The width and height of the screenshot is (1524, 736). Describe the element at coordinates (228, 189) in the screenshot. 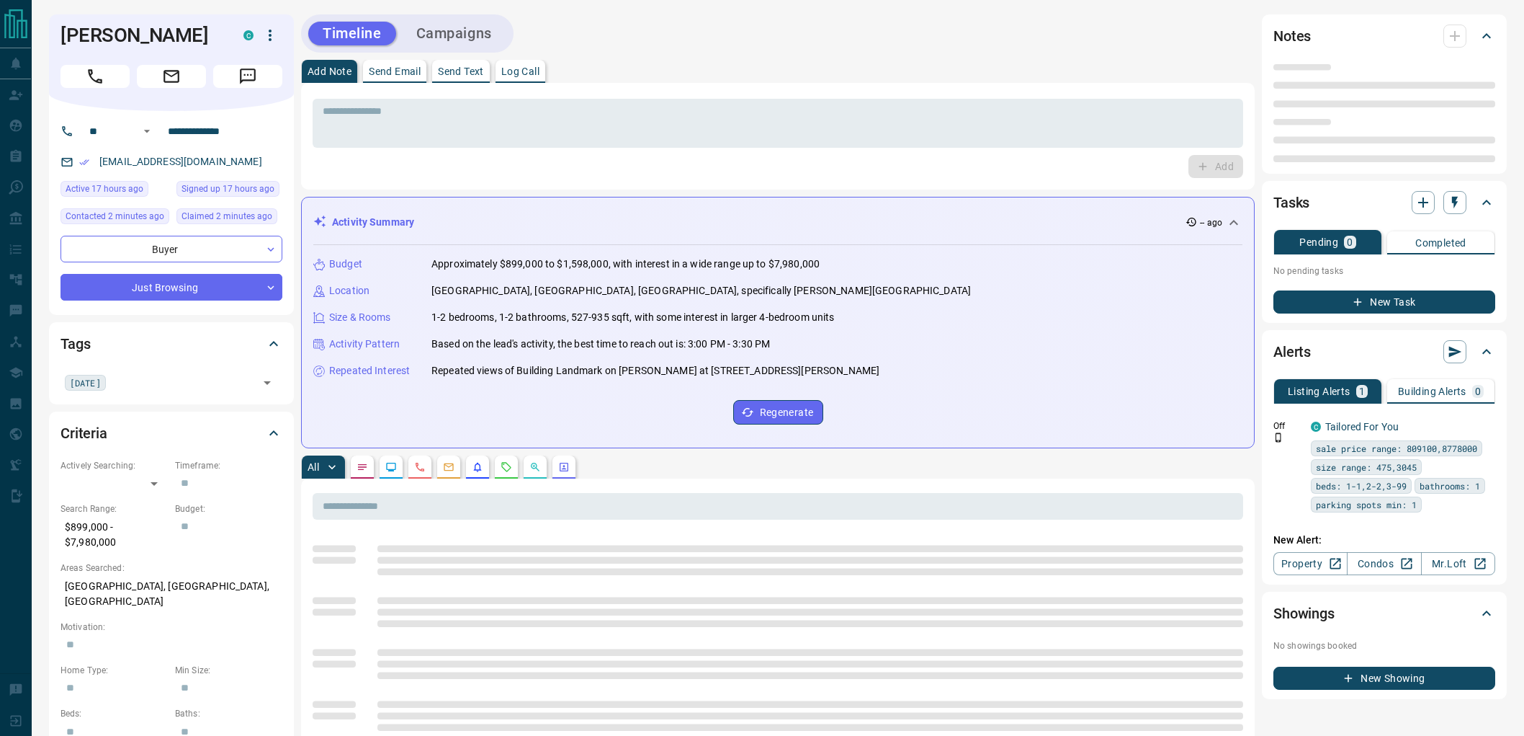

I see `span: Signed up 17 hours ago` at that location.